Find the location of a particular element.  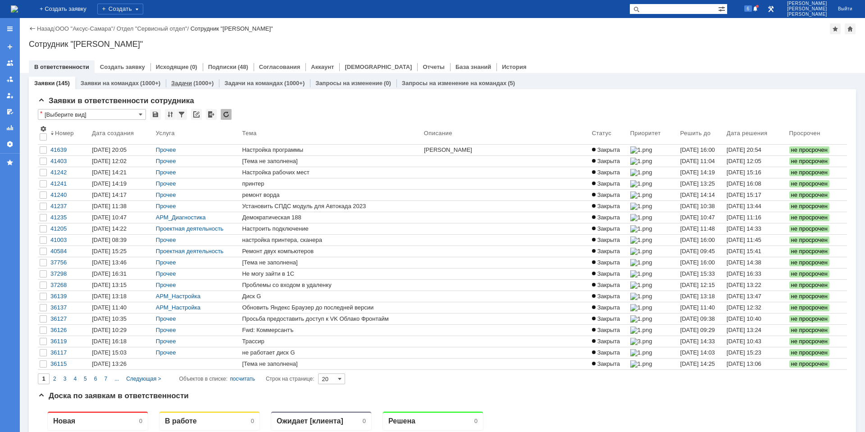

div: Проблемы со входом в удаленку is located at coordinates (331, 285).